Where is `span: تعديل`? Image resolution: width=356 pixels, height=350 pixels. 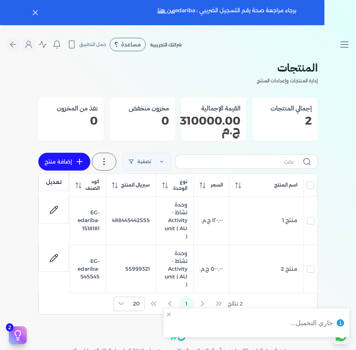 span: تعديل is located at coordinates (54, 182).